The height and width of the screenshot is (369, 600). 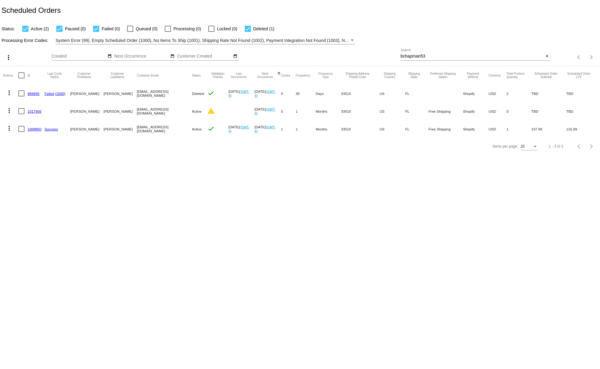 What do you see at coordinates (473, 75) in the screenshot?
I see `button: Change sorting for PaymentMethod.Type` at bounding box center [473, 75].